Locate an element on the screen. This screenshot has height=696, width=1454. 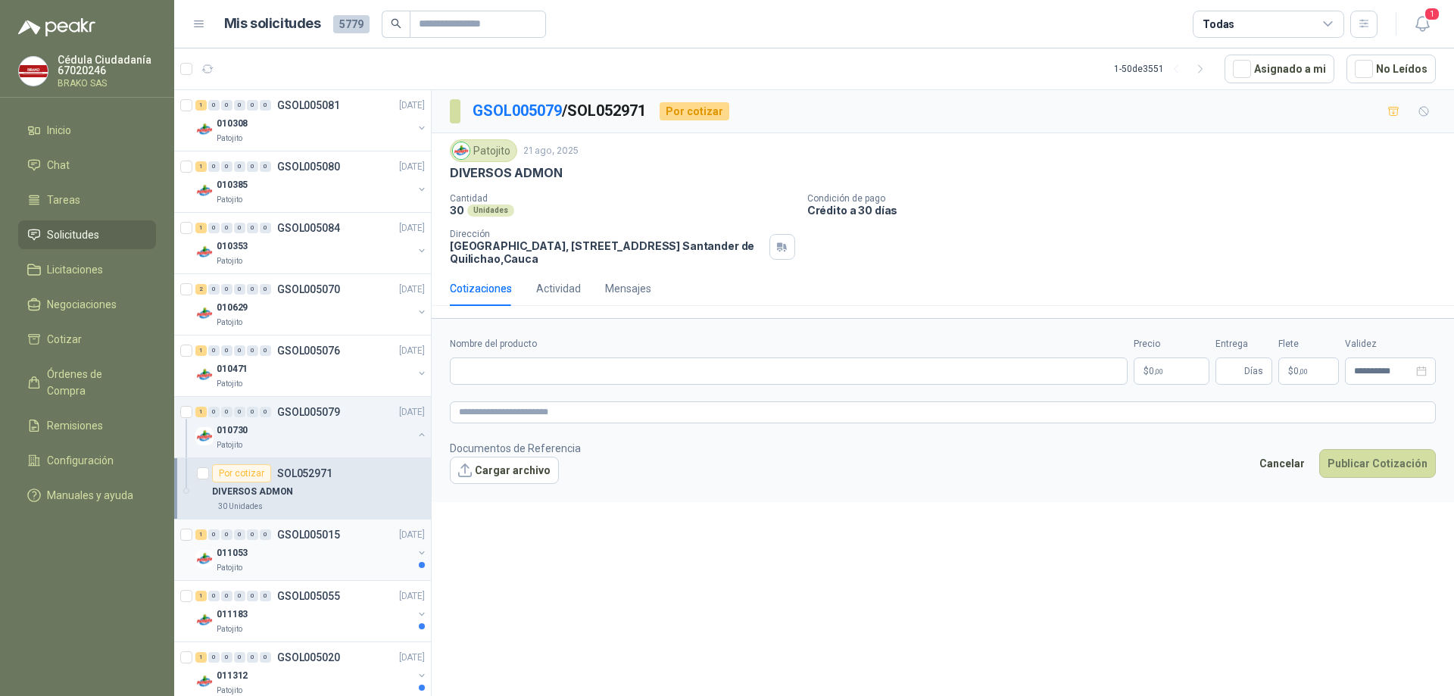
p: Documentos de Referencia is located at coordinates (515, 448).